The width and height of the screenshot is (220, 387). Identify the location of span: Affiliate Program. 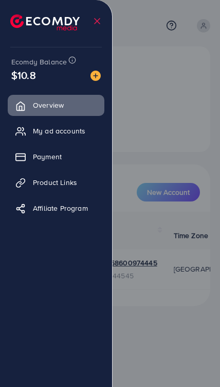
(60, 208).